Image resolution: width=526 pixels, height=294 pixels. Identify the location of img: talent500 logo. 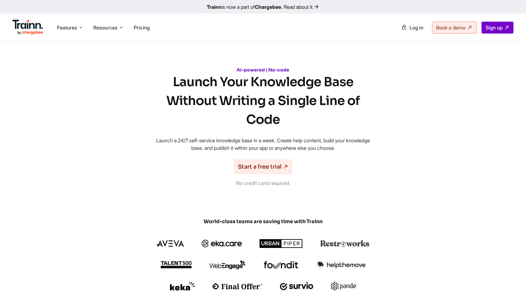
(176, 264).